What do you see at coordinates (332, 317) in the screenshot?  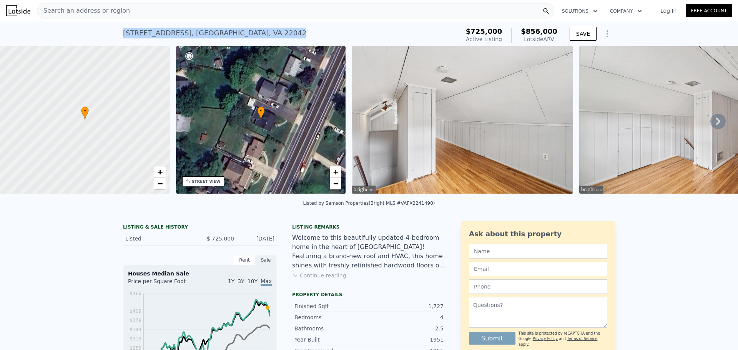 I see `div: Bedrooms` at bounding box center [332, 317].